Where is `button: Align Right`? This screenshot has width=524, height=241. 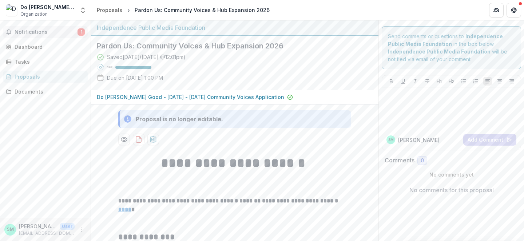 button: Align Right is located at coordinates (512, 81).